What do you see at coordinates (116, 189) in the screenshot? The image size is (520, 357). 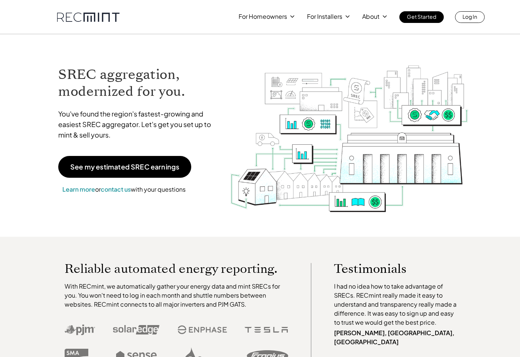 I see `a: contact us` at bounding box center [116, 189].